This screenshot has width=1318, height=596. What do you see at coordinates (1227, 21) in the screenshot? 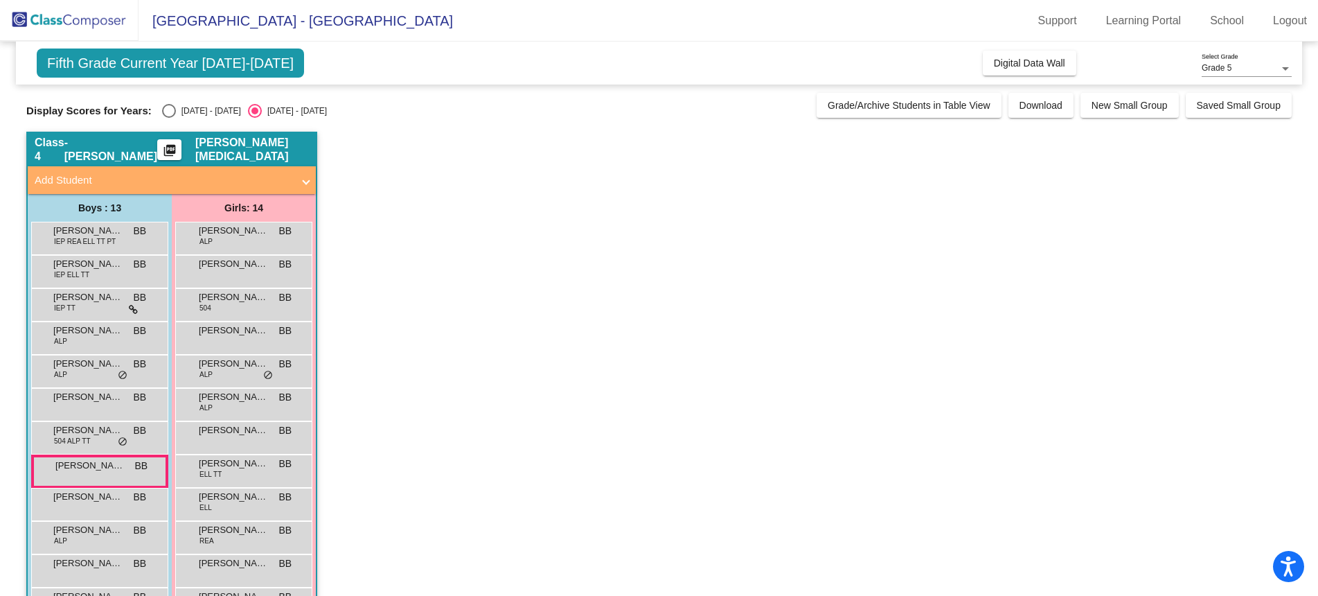
I see `a: School` at bounding box center [1227, 21].